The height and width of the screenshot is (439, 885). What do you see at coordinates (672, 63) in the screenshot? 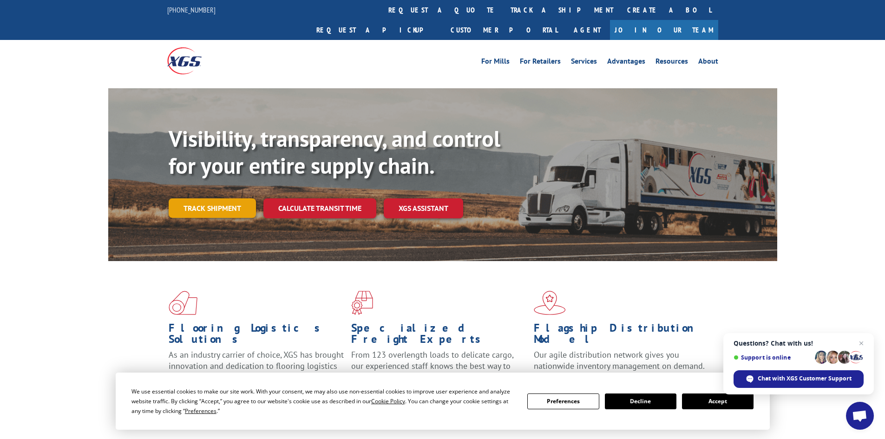
I see `a: Resources` at bounding box center [672, 63].